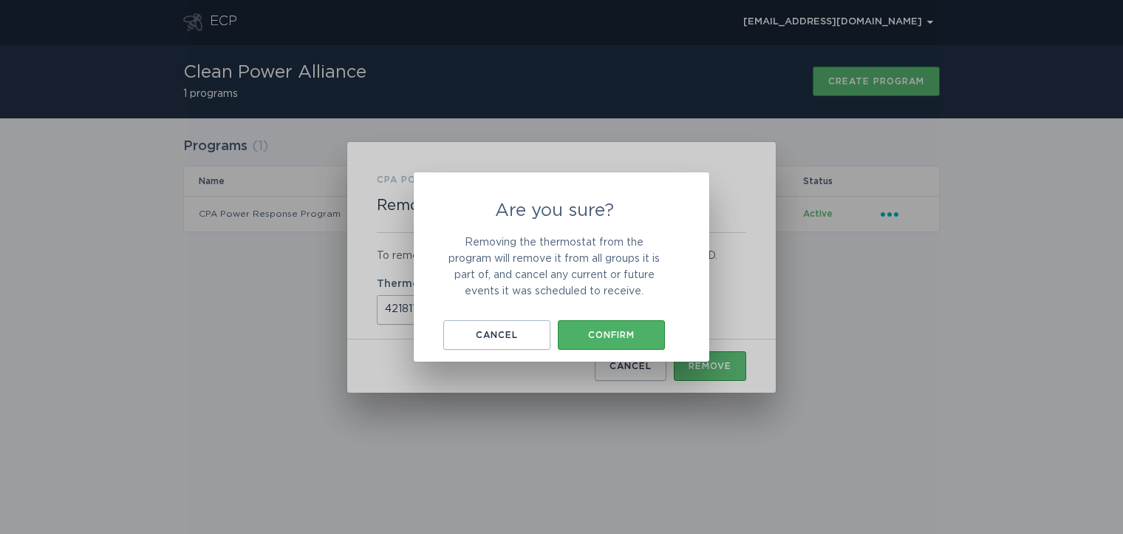 This screenshot has height=534, width=1123. I want to click on button: Cancel, so click(497, 335).